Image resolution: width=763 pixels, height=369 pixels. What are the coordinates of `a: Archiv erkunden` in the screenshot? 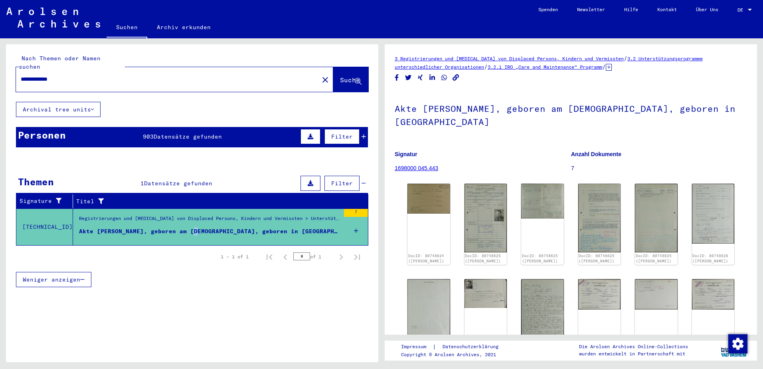 It's located at (184, 27).